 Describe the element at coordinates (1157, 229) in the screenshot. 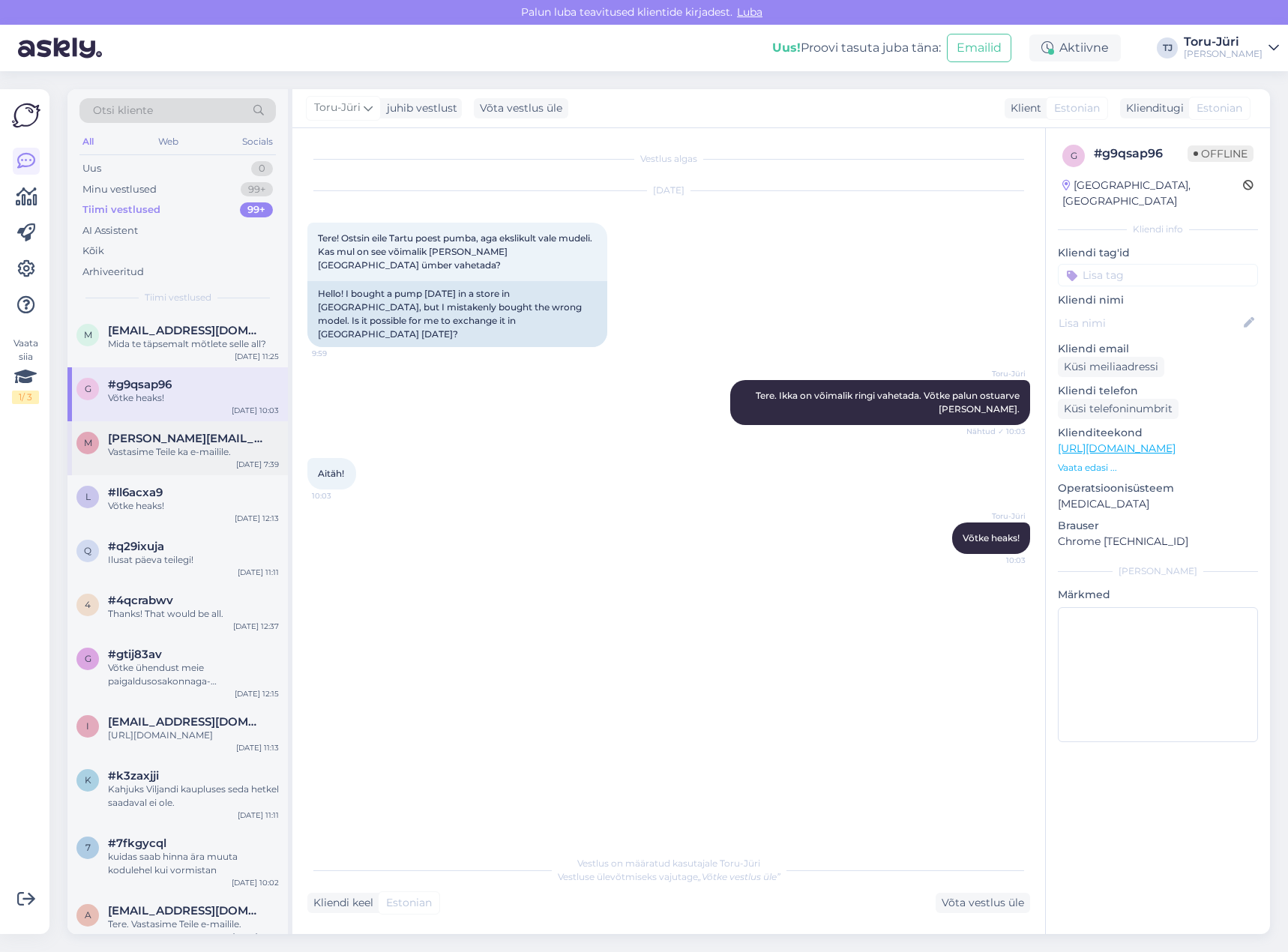

I see `div: Kliendi info` at that location.